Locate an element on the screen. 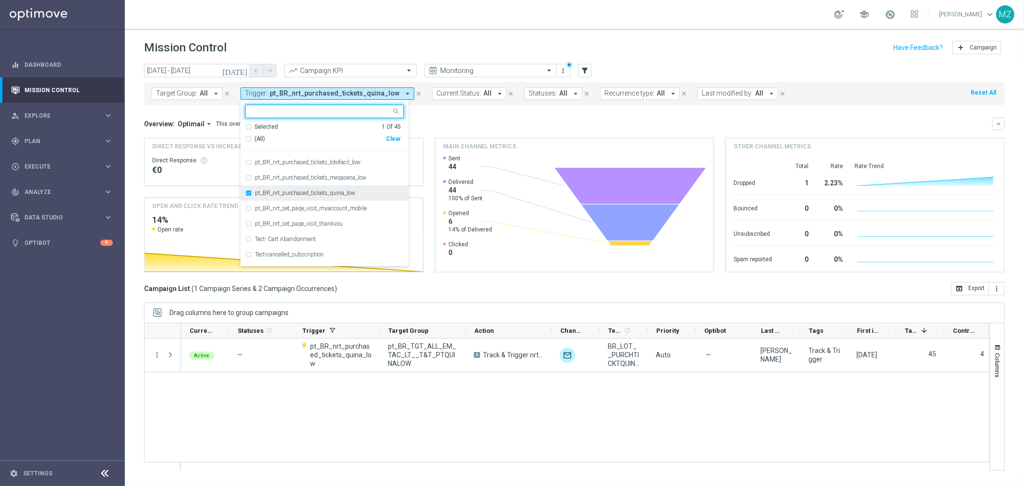 This screenshot has width=1024, height=486. div: Optibot is located at coordinates (62, 242).